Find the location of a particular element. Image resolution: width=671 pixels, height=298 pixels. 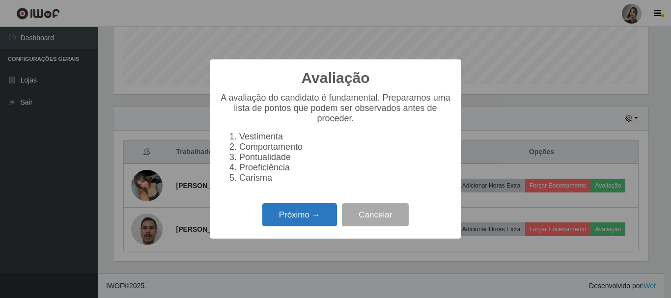

button: Próximo → is located at coordinates (300, 215).